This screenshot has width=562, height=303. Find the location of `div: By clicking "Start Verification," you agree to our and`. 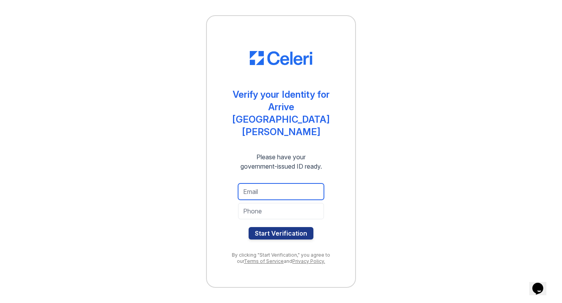

div: By clicking "Start Verification," you agree to our and is located at coordinates (281, 259).